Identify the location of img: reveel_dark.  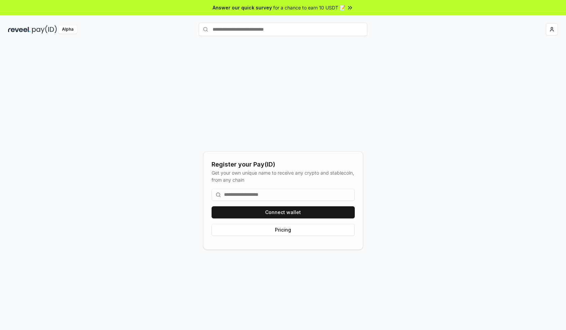
(19, 29).